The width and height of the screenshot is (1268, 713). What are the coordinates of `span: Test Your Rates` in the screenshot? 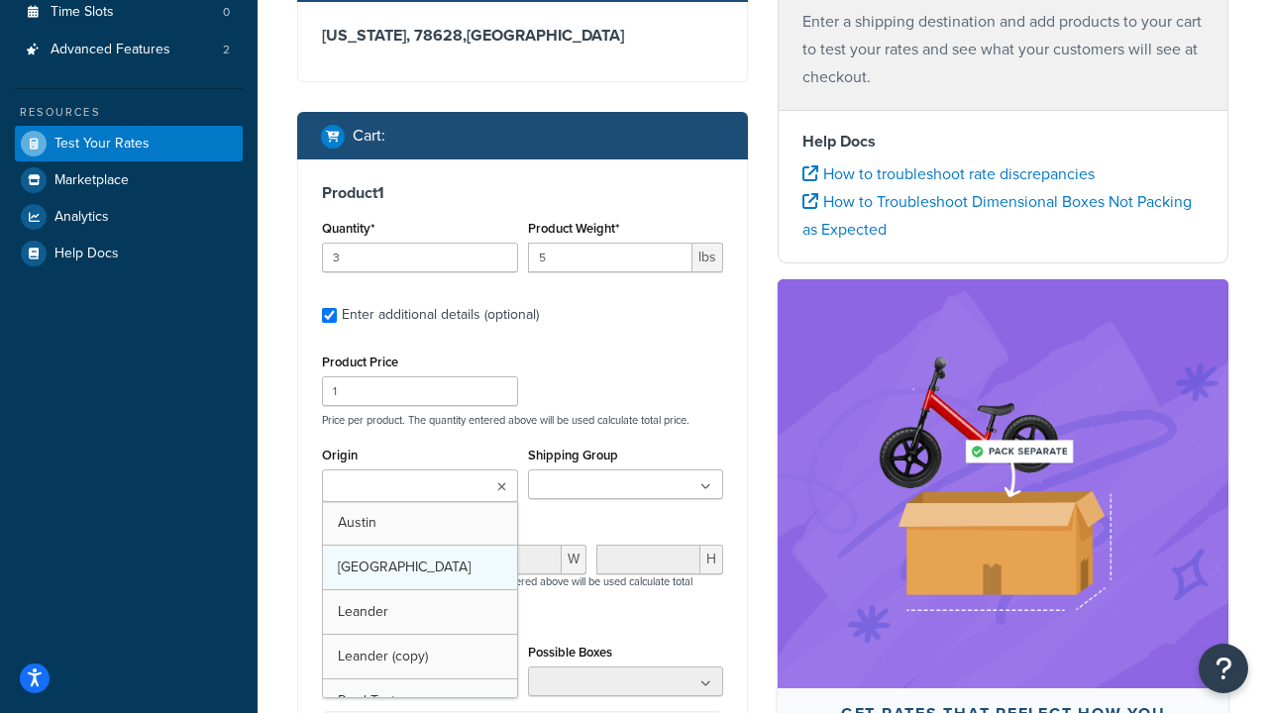 It's located at (102, 144).